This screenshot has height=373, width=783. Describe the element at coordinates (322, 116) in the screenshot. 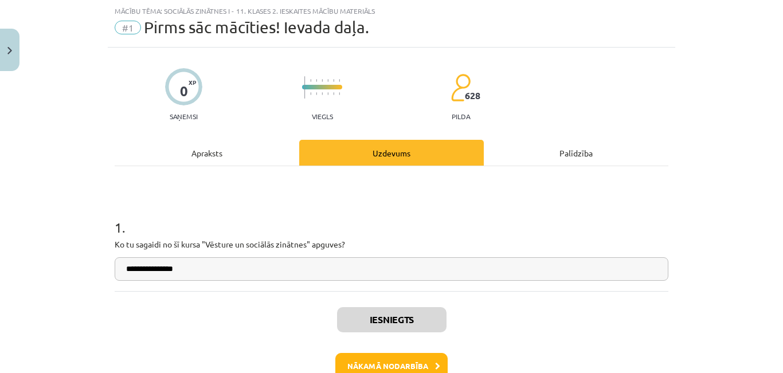

I see `p: Viegls` at that location.